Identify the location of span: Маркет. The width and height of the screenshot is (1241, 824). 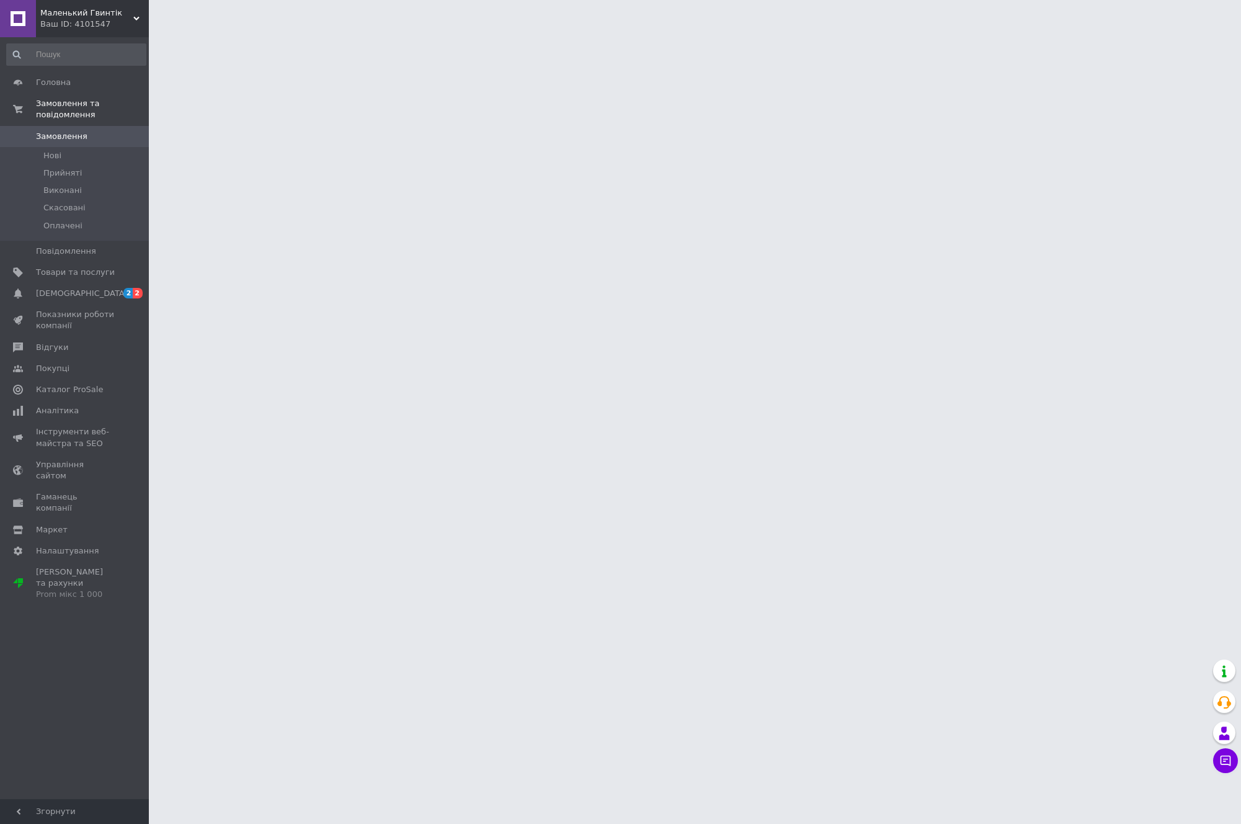
(51, 530).